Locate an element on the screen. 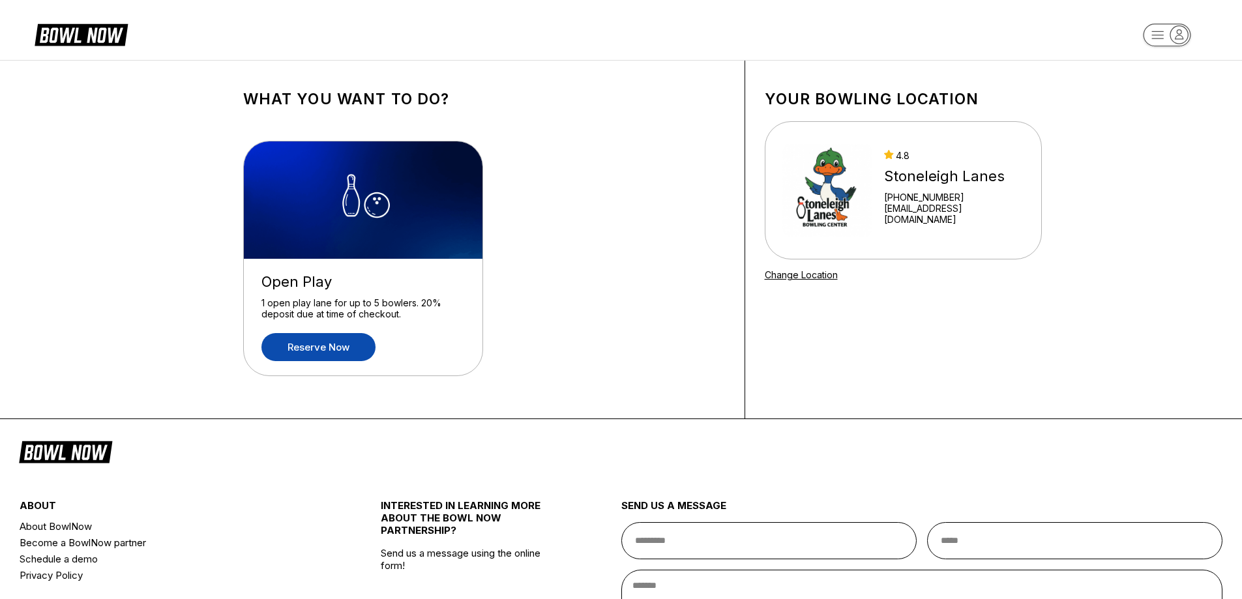  img: Open Play is located at coordinates (364, 200).